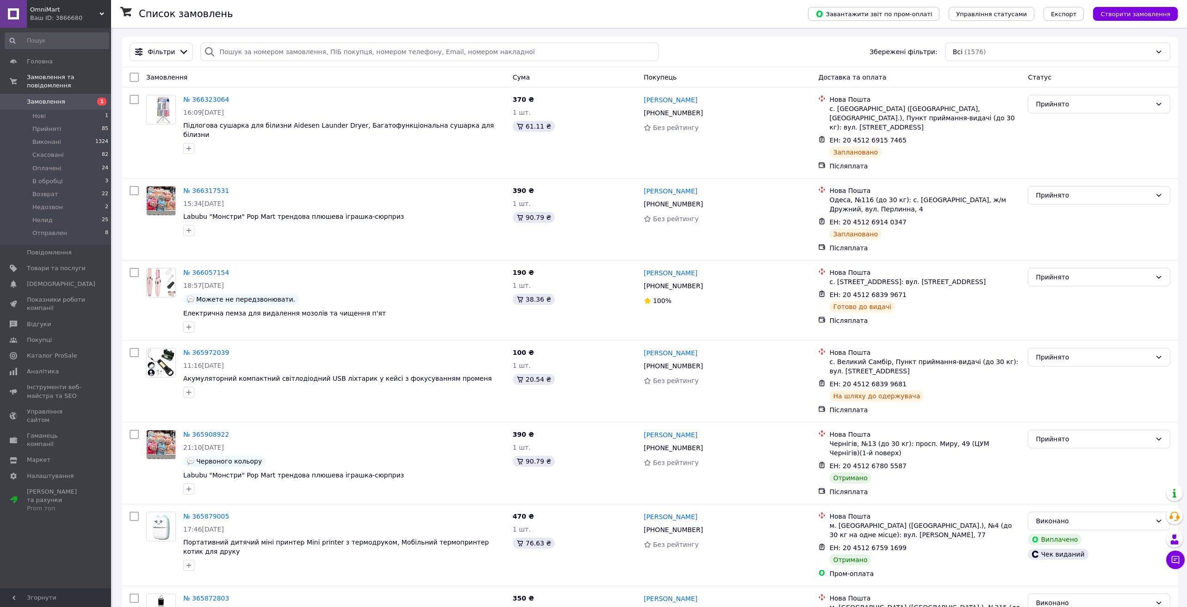 The height and width of the screenshot is (607, 1187). What do you see at coordinates (1054, 539) in the screenshot?
I see `div: Виплачено` at bounding box center [1054, 539].